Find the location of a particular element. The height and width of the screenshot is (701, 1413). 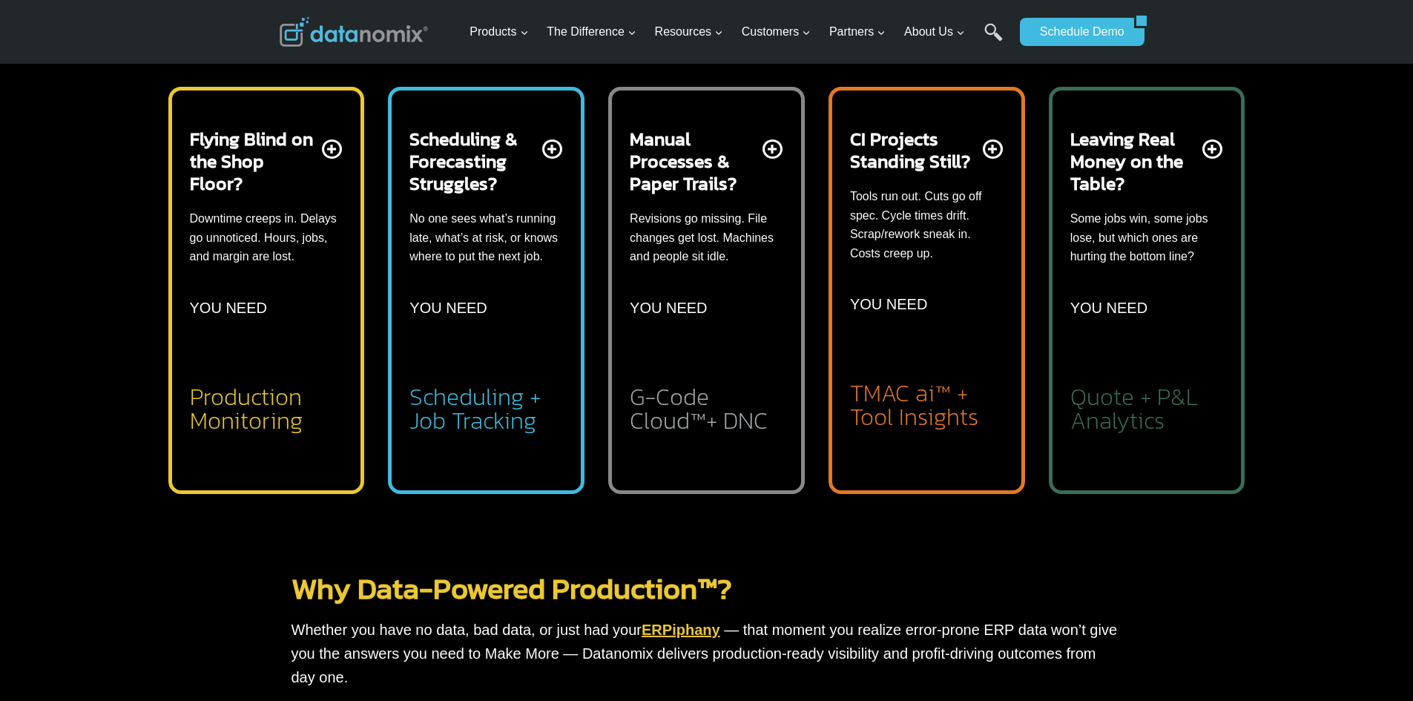

p: Revisions go missing. File changes get lost. Machines and people sit idle. is located at coordinates (706, 237).